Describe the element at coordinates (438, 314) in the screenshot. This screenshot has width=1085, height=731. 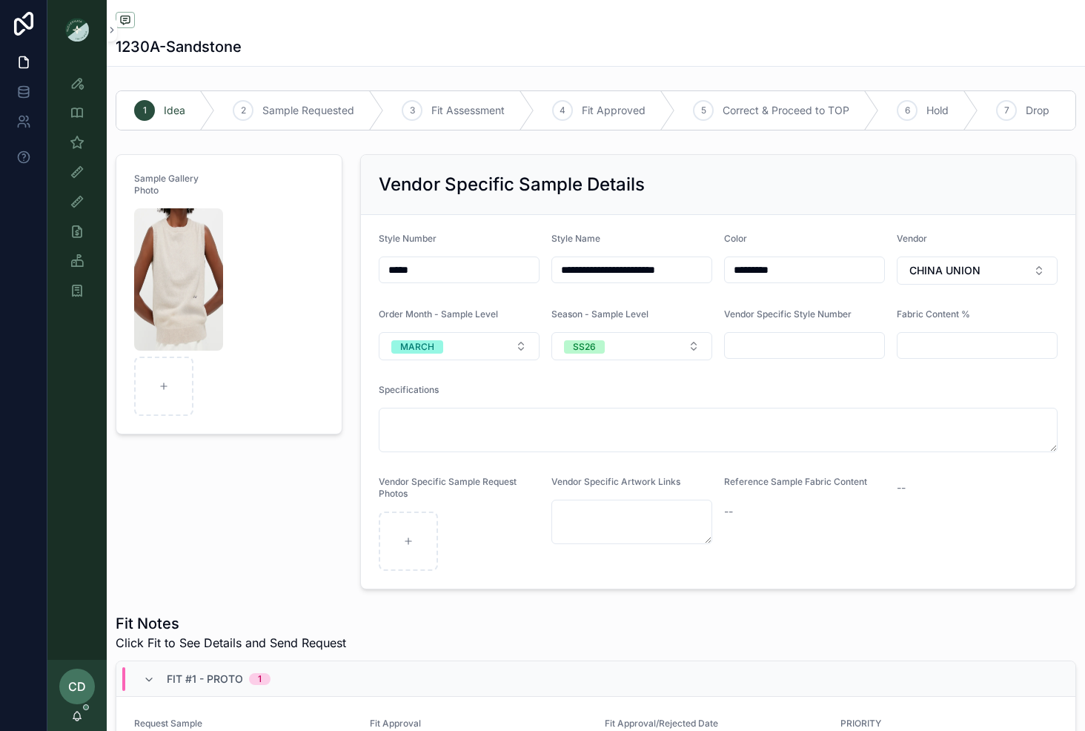
I see `span: Order Month - Sample Level` at that location.